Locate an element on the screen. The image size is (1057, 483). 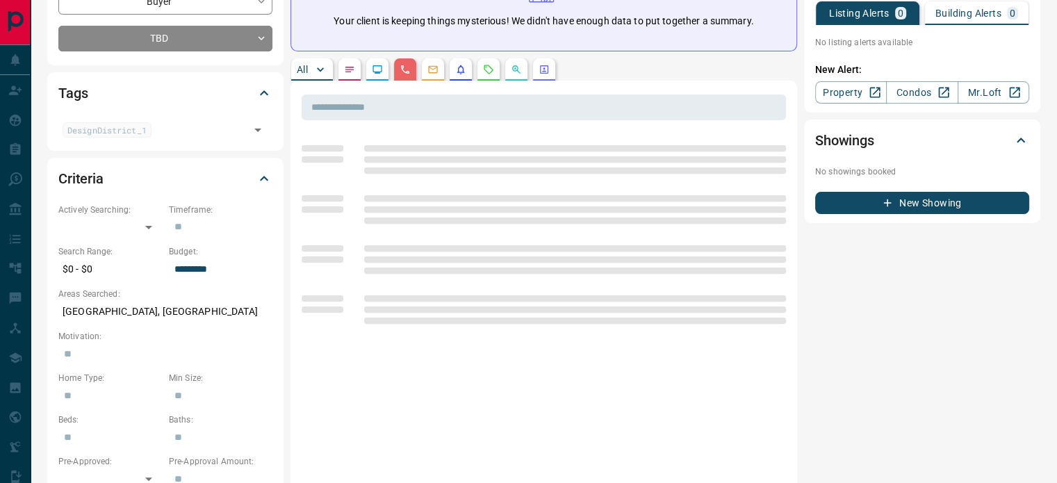
svg: Opportunities is located at coordinates (516, 69).